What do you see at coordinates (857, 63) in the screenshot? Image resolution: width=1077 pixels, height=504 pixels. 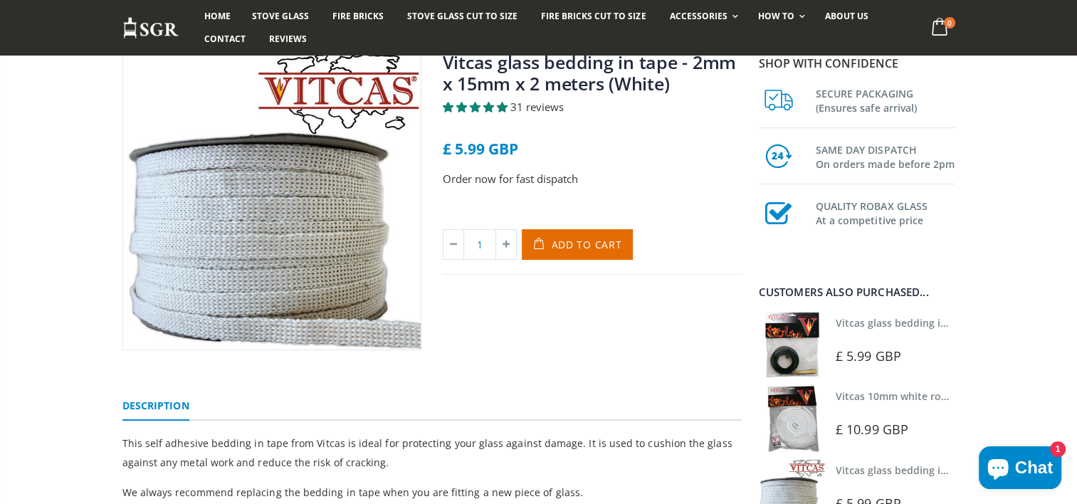 I see `p: Shop with confidence` at bounding box center [857, 63].